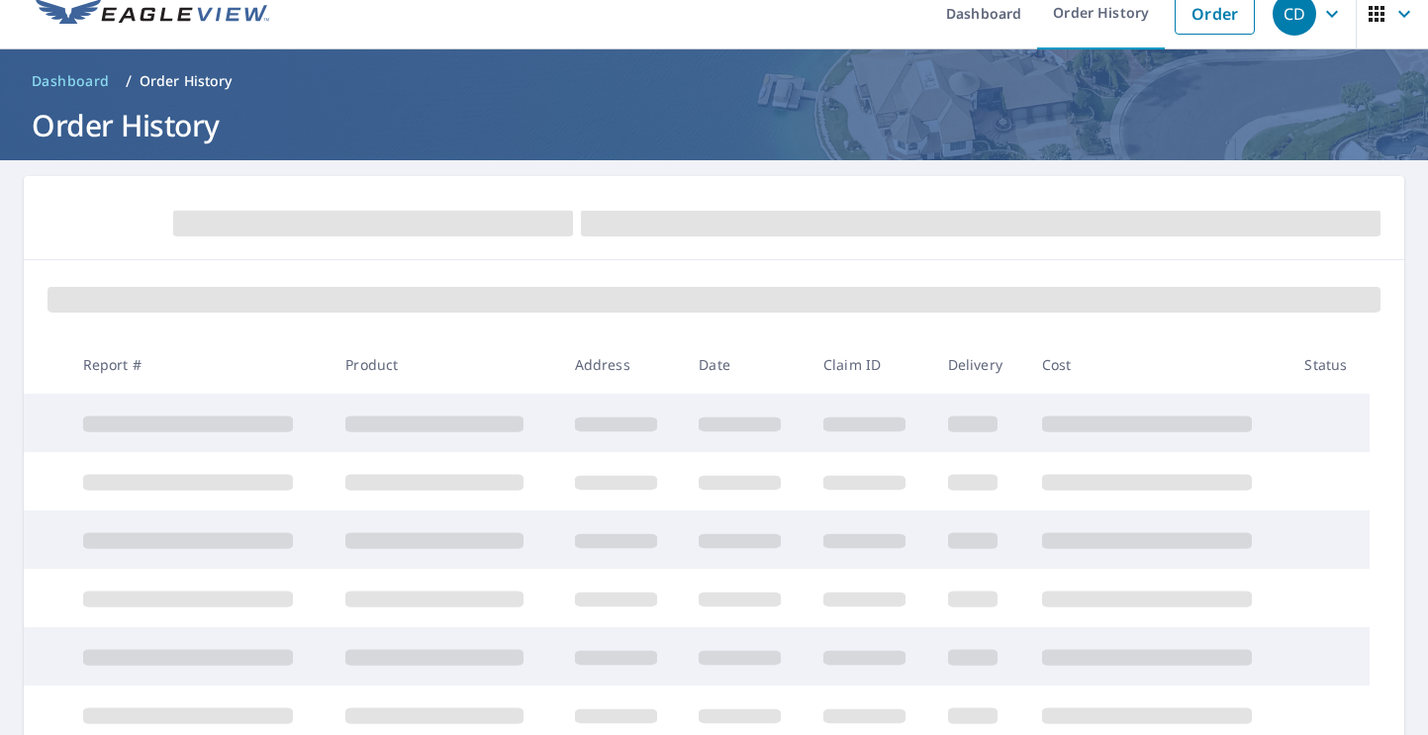 Image resolution: width=1428 pixels, height=735 pixels. I want to click on nav: breadcrumb, so click(713, 81).